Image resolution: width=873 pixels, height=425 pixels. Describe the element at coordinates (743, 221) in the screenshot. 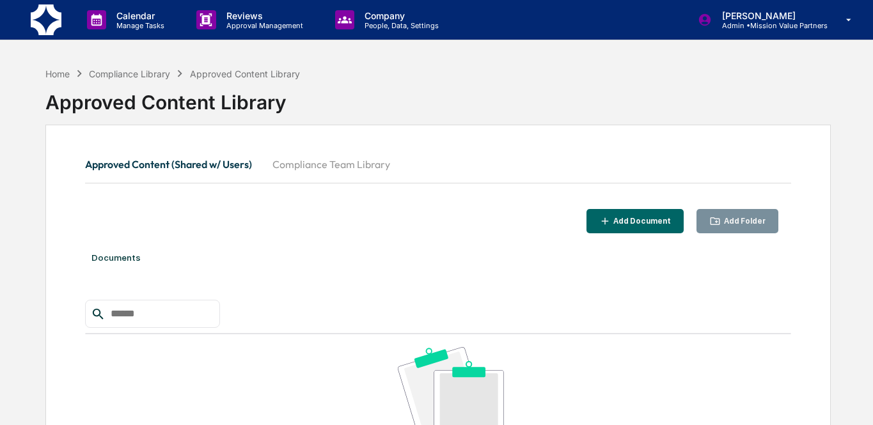

I see `div: Add Folder` at that location.